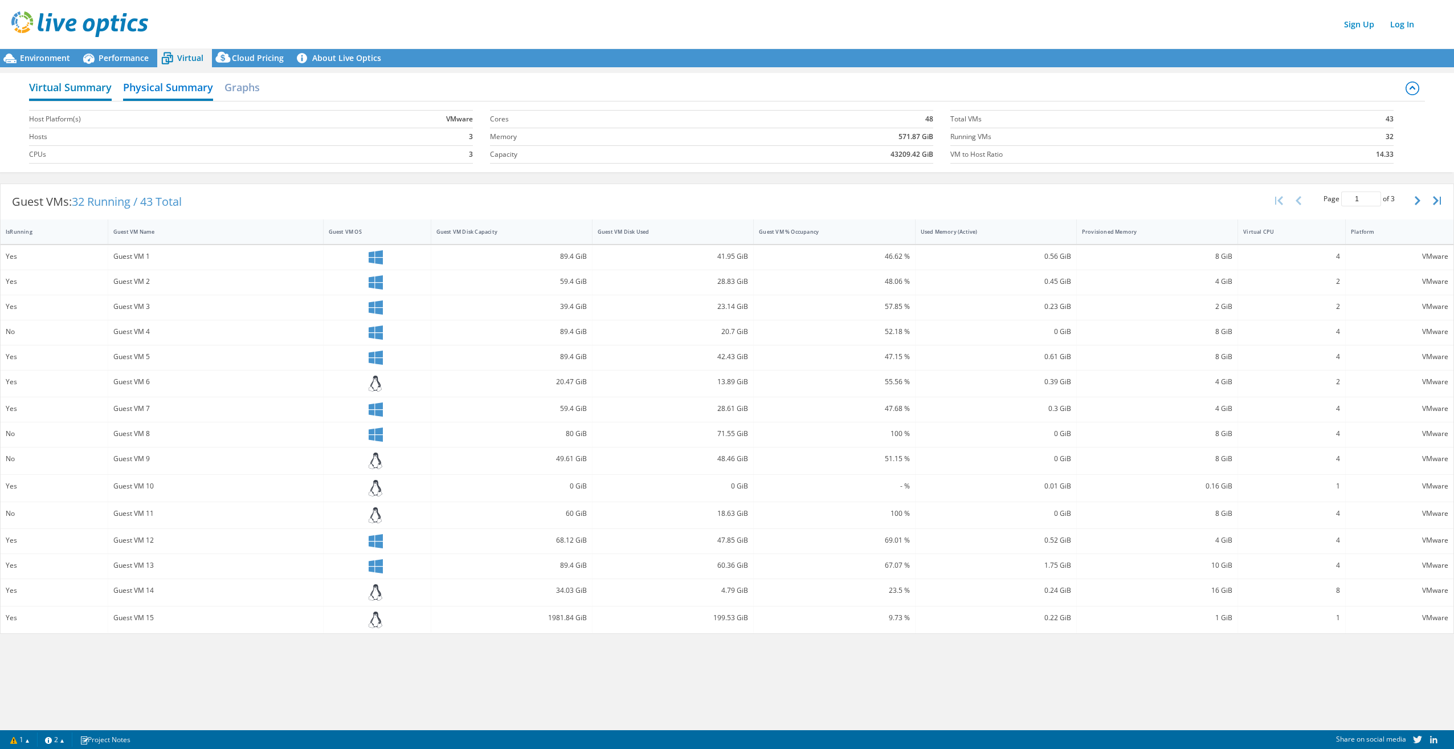 The height and width of the screenshot is (749, 1454). Describe the element at coordinates (215, 590) in the screenshot. I see `div: Guest VM 14` at that location.